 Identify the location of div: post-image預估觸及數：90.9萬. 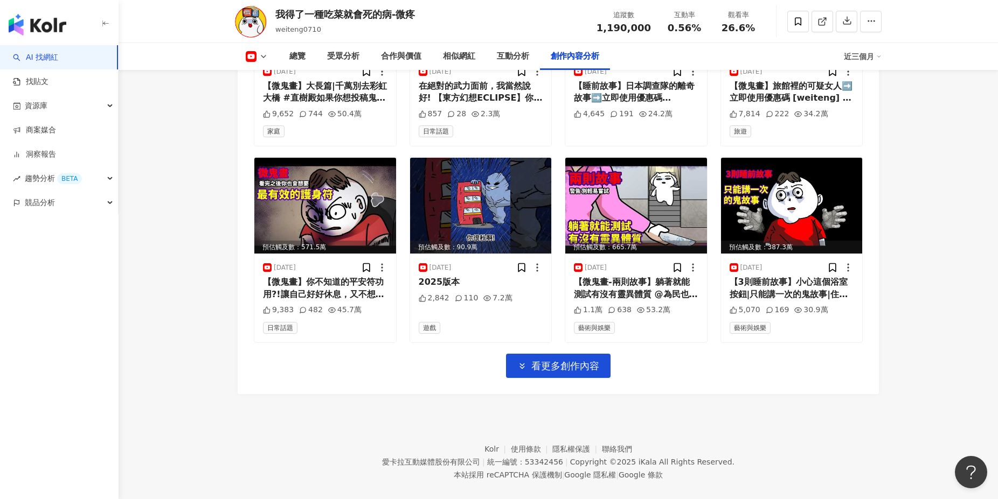
(481, 206).